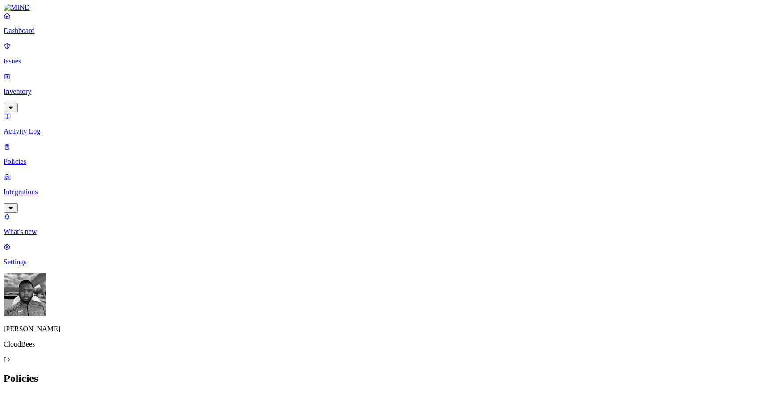 Image resolution: width=772 pixels, height=393 pixels. Describe the element at coordinates (386, 124) in the screenshot. I see `a: Activity Log` at that location.